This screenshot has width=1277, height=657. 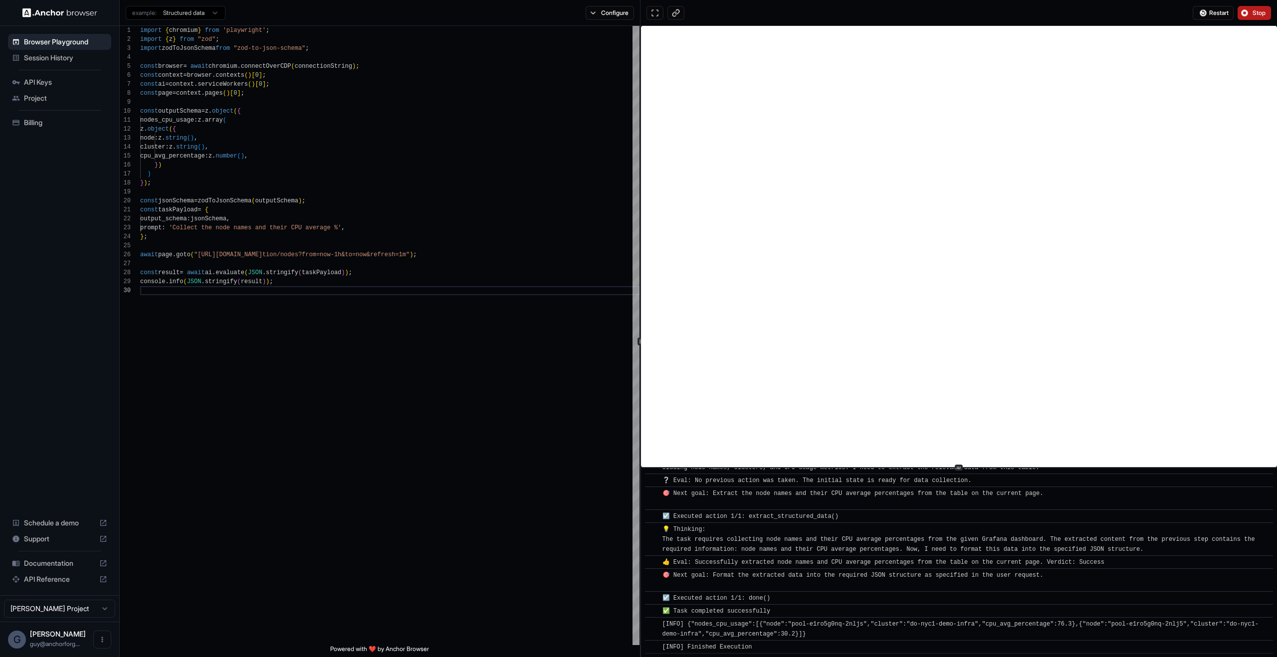 I want to click on div: 3, so click(x=125, y=48).